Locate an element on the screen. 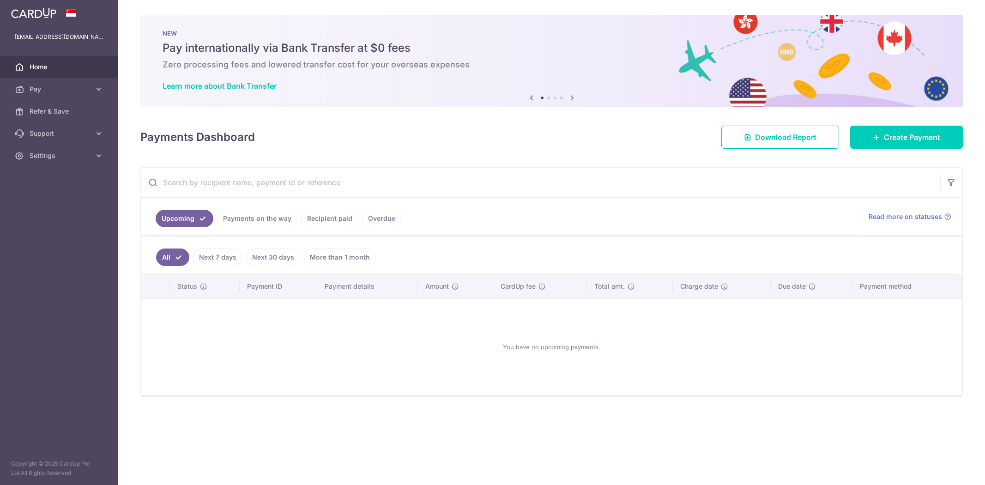  span: Download Report is located at coordinates (785, 137).